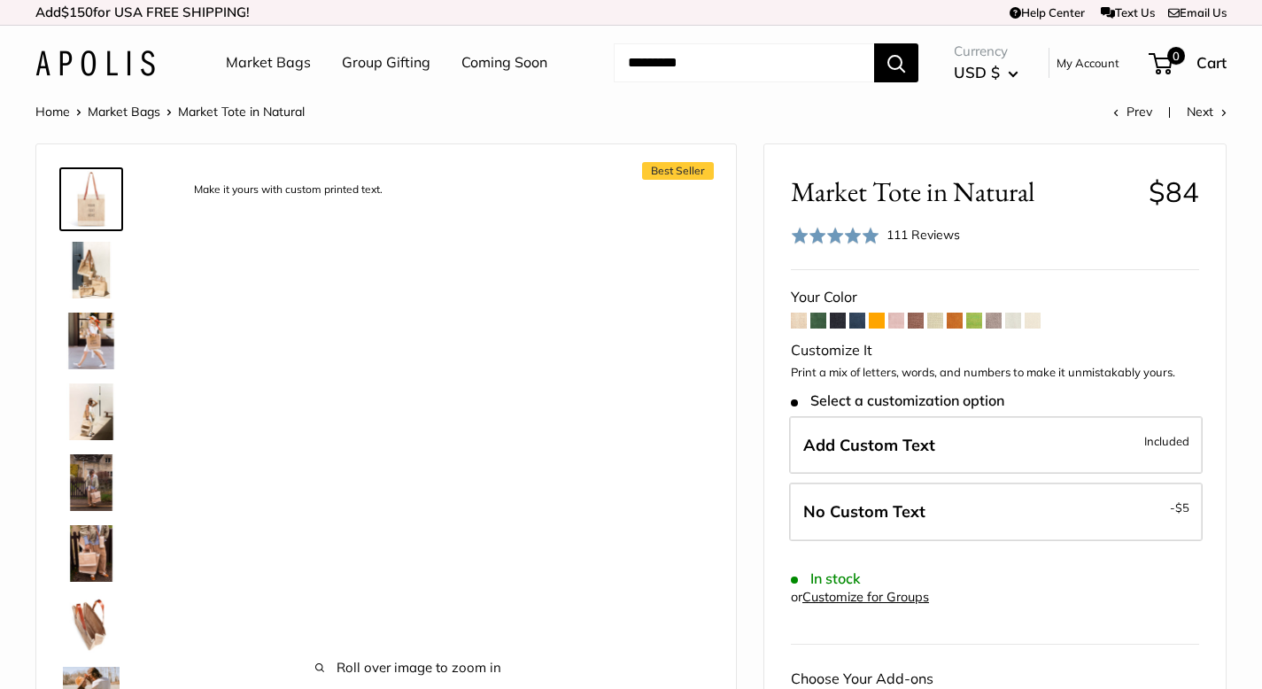  What do you see at coordinates (1182, 507) in the screenshot?
I see `span: $5` at bounding box center [1182, 507].